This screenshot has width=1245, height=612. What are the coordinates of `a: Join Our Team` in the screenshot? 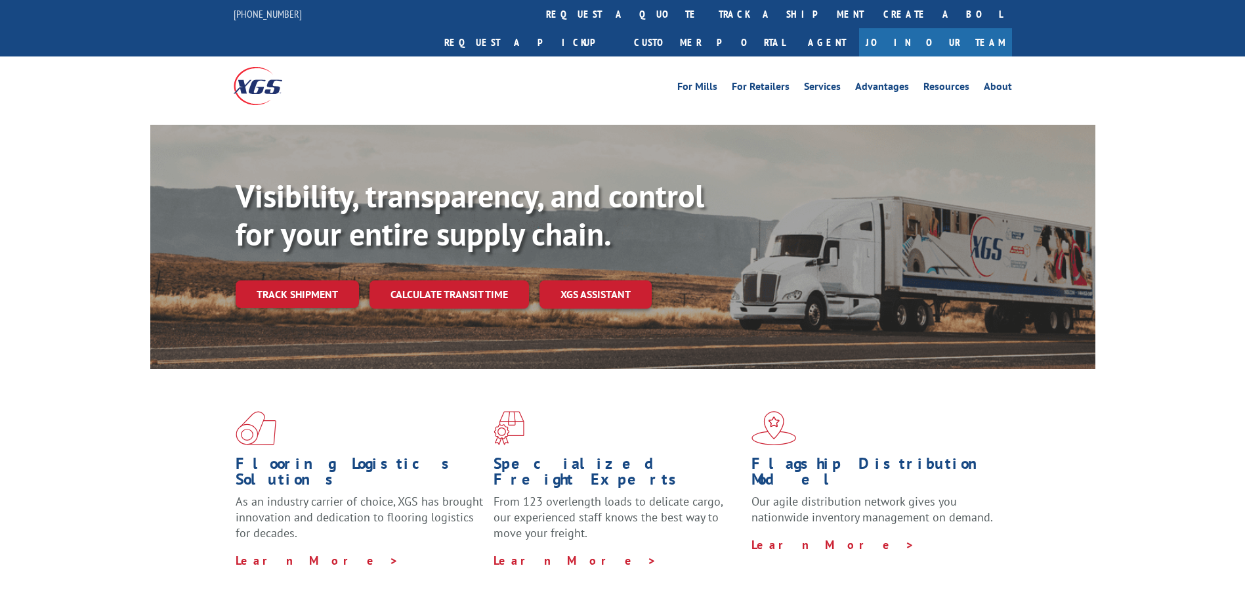 It's located at (935, 42).